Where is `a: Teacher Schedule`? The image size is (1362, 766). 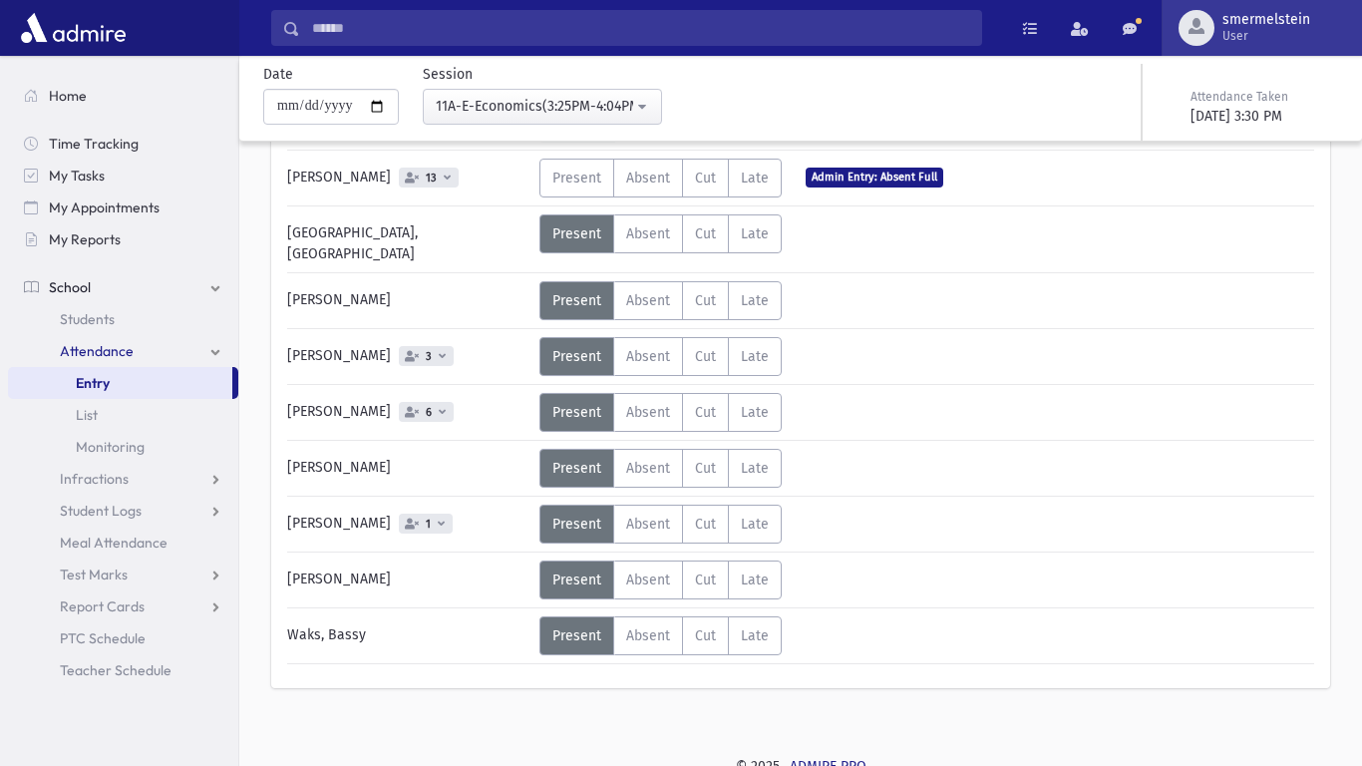 a: Teacher Schedule is located at coordinates (123, 670).